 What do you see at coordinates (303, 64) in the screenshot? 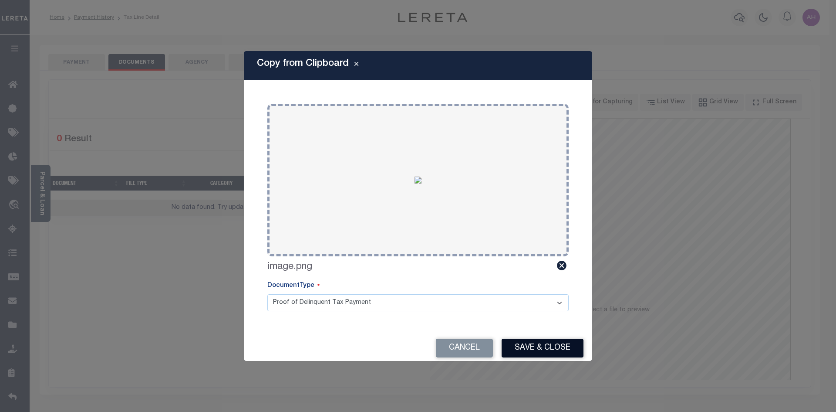
I see `h5: Copy from Clipboard` at bounding box center [303, 64].